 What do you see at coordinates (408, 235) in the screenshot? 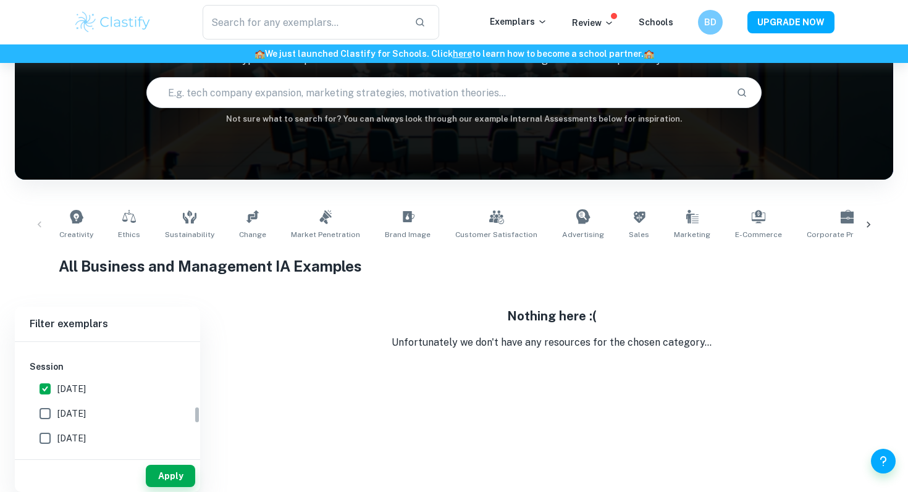
I see `span: Brand Image` at bounding box center [408, 235].